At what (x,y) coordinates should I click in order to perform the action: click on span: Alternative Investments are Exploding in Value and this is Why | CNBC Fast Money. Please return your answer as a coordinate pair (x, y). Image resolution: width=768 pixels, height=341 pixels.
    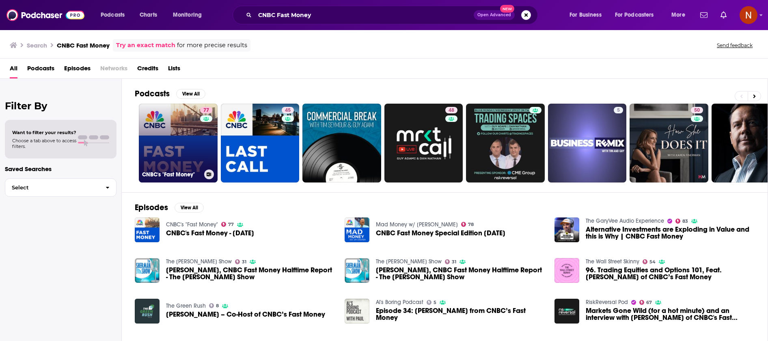
    Looking at the image, I should click on (670, 233).